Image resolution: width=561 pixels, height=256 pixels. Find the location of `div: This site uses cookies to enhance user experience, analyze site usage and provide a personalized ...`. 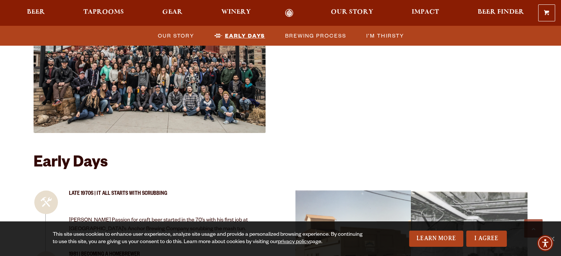

div: This site uses cookies to enhance user experience, analyze site usage and provide a personalized ... is located at coordinates (210, 239).